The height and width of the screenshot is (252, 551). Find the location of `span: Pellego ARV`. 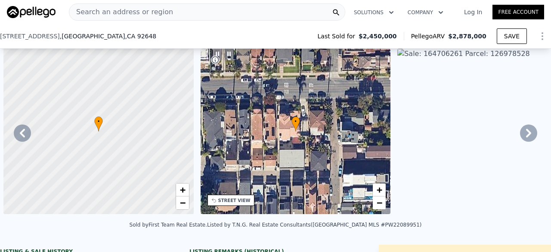

span: Pellego ARV is located at coordinates (429, 36).